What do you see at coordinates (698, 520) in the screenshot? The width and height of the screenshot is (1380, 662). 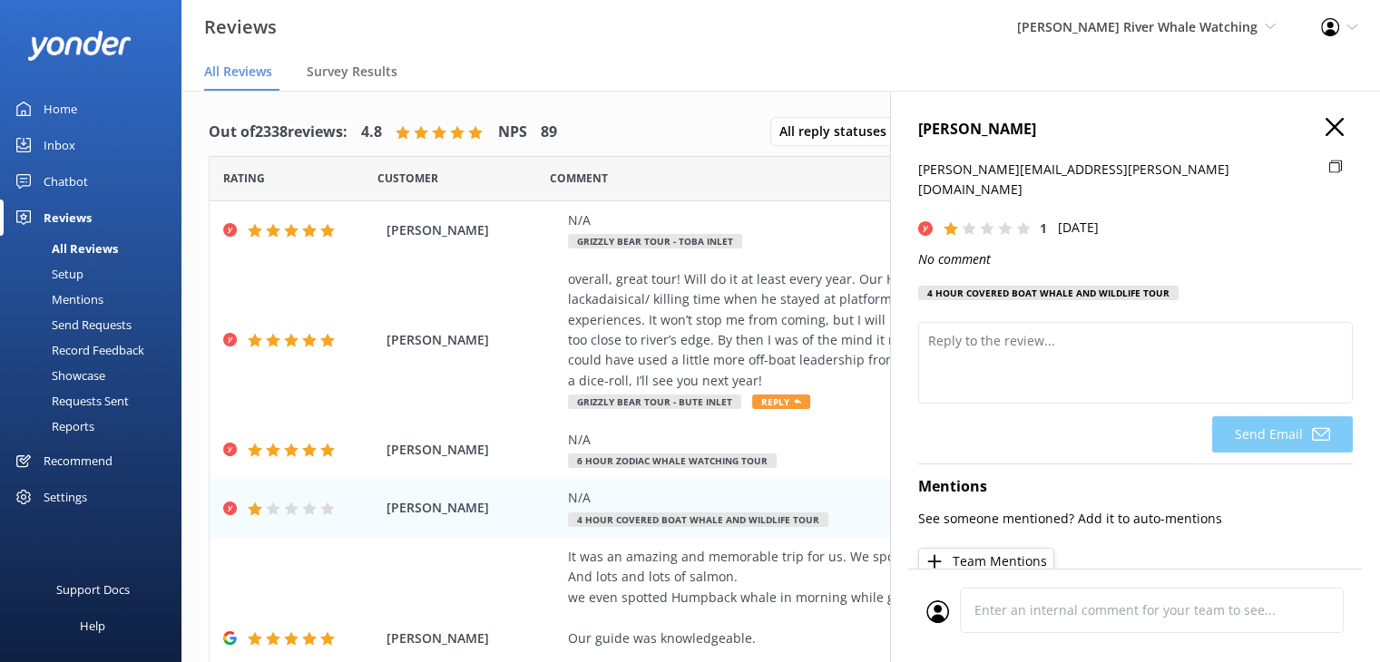 I see `span: 4 Hour Covered Boat Whale and Wildlife Tour` at bounding box center [698, 520].